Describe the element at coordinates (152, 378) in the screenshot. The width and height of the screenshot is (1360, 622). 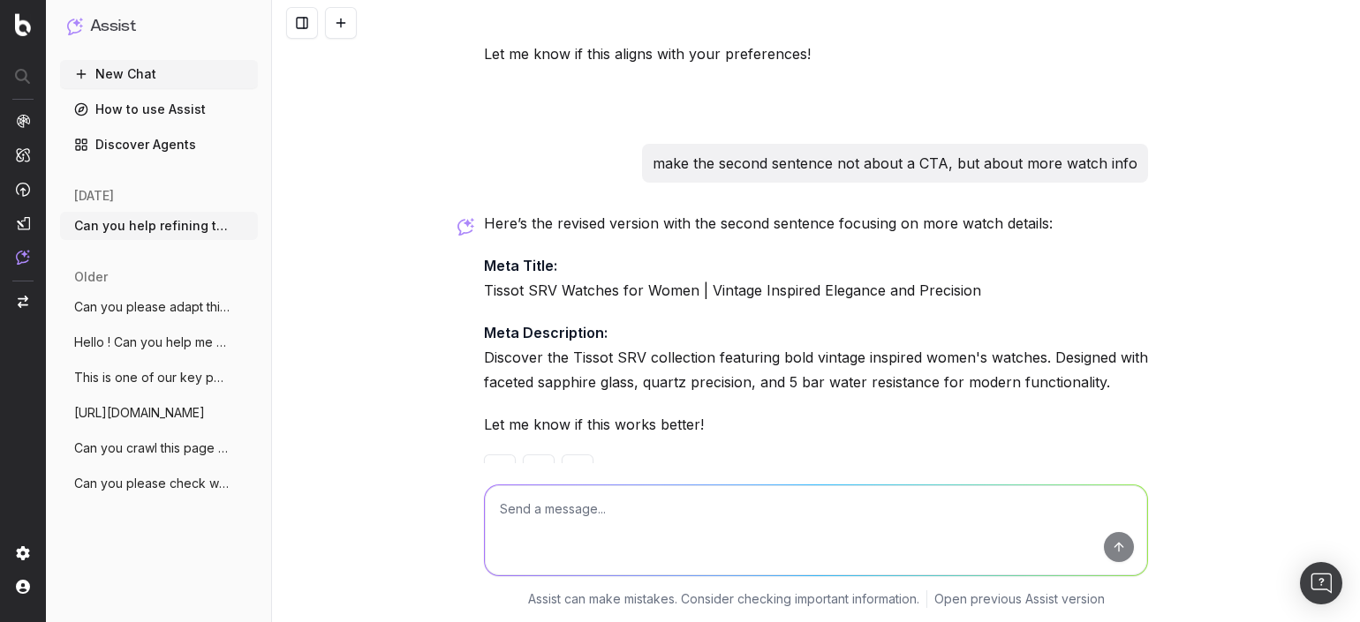
I see `span: This is one of our key pages. Can you ch` at that location.